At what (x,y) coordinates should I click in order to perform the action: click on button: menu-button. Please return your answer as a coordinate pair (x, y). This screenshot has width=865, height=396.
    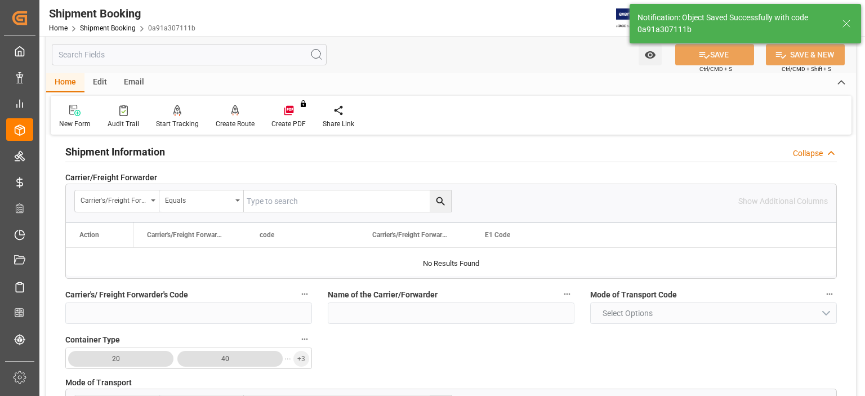
    Looking at the image, I should click on (178, 359).